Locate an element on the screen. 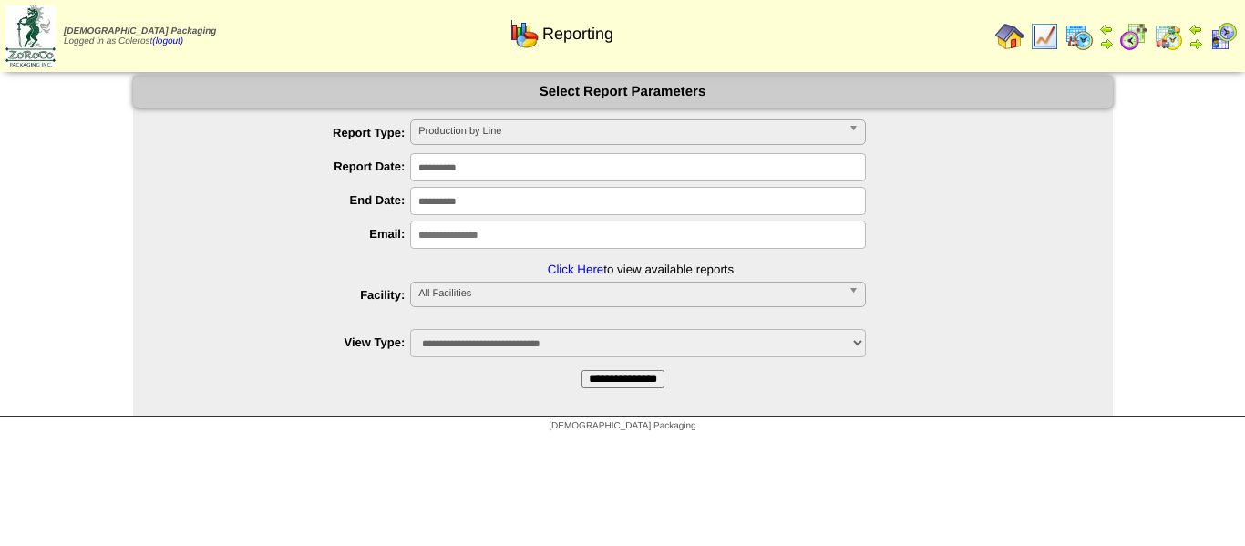 The image size is (1245, 546). label: Facility: is located at coordinates (290, 294).